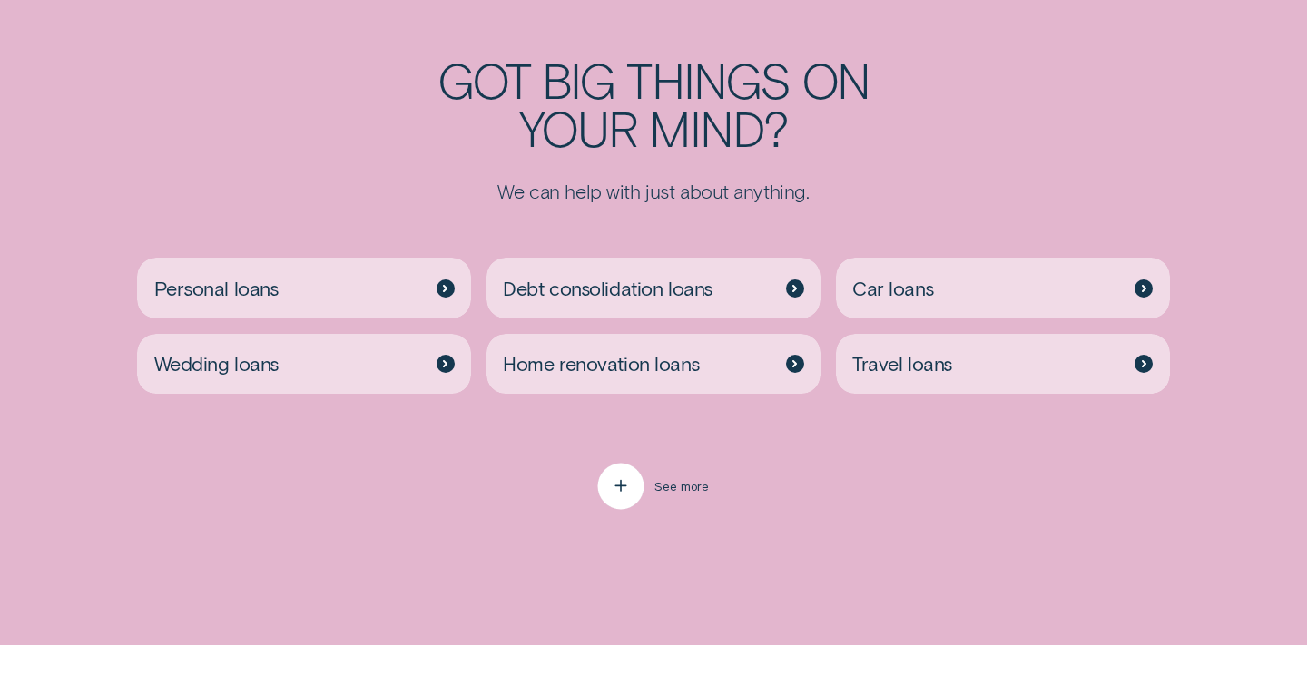 The image size is (1307, 684). Describe the element at coordinates (653, 486) in the screenshot. I see `button: See more` at that location.